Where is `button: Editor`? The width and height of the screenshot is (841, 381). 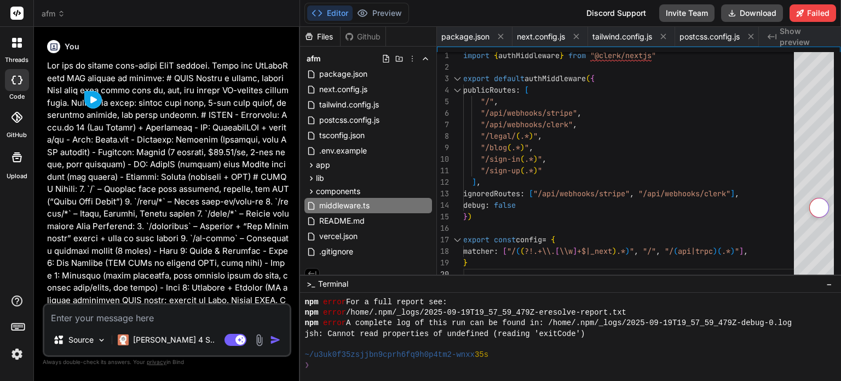
button: Editor is located at coordinates (330, 13).